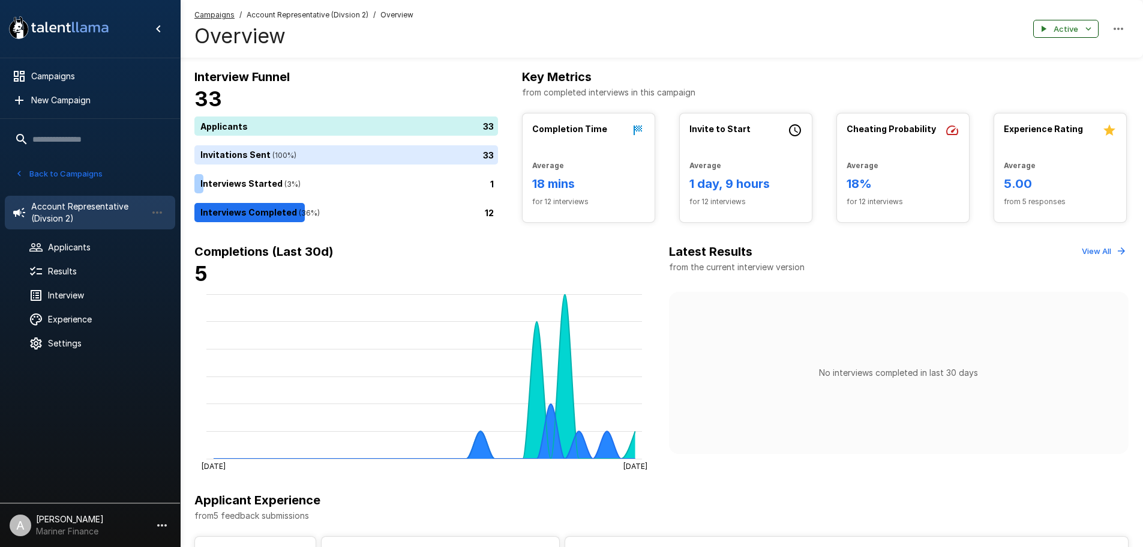 This screenshot has height=547, width=1143. I want to click on u: Campaigns, so click(214, 14).